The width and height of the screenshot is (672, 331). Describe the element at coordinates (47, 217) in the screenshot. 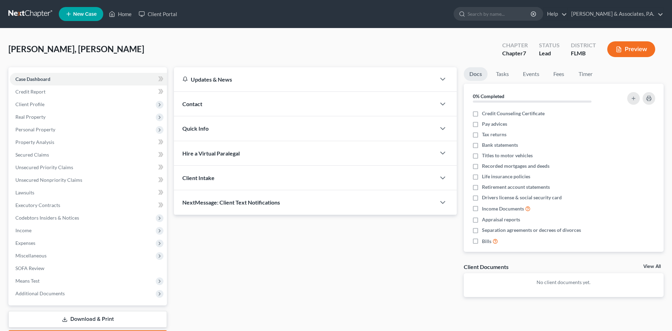

I see `span: Codebtors Insiders & Notices` at that location.